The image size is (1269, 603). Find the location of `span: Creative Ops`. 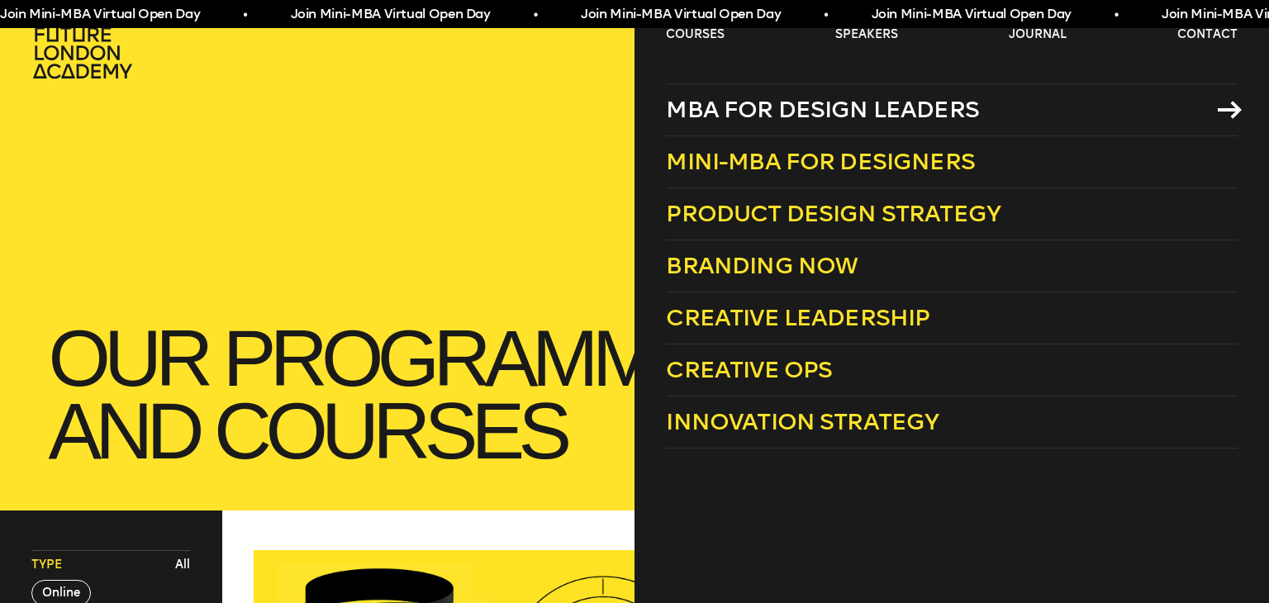

span: Creative Ops is located at coordinates (748, 369).